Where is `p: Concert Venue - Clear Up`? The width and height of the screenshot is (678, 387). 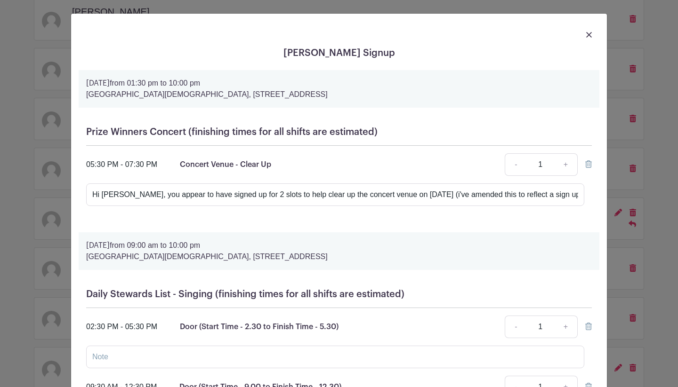 p: Concert Venue - Clear Up is located at coordinates (225, 165).